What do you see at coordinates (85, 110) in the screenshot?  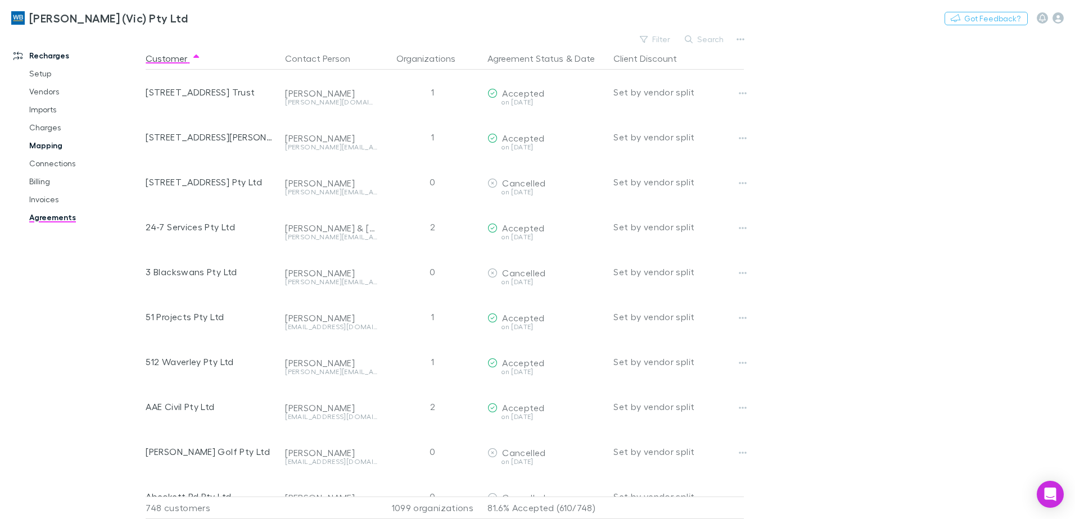 I see `a: Imports` at bounding box center [85, 110].